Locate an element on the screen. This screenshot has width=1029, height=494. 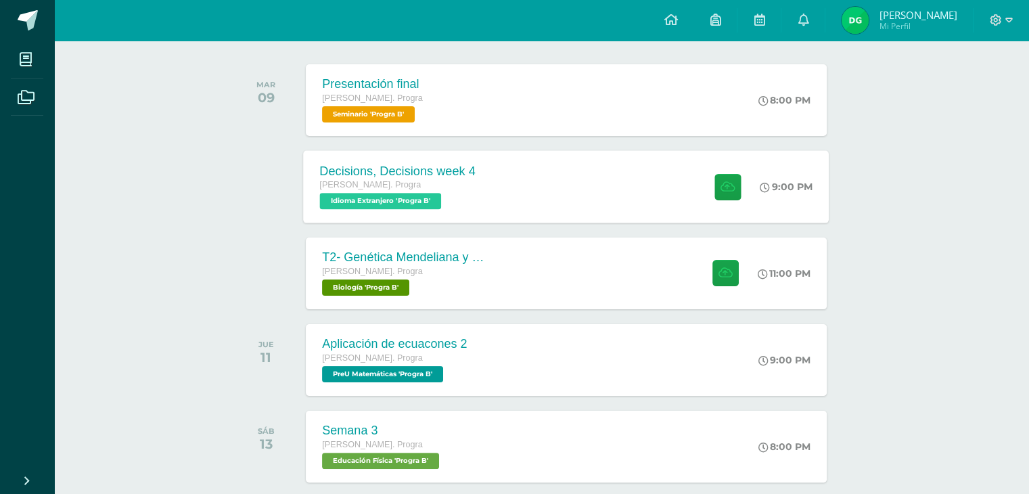
div: Aplicación de ecuacones 2 is located at coordinates (394, 344).